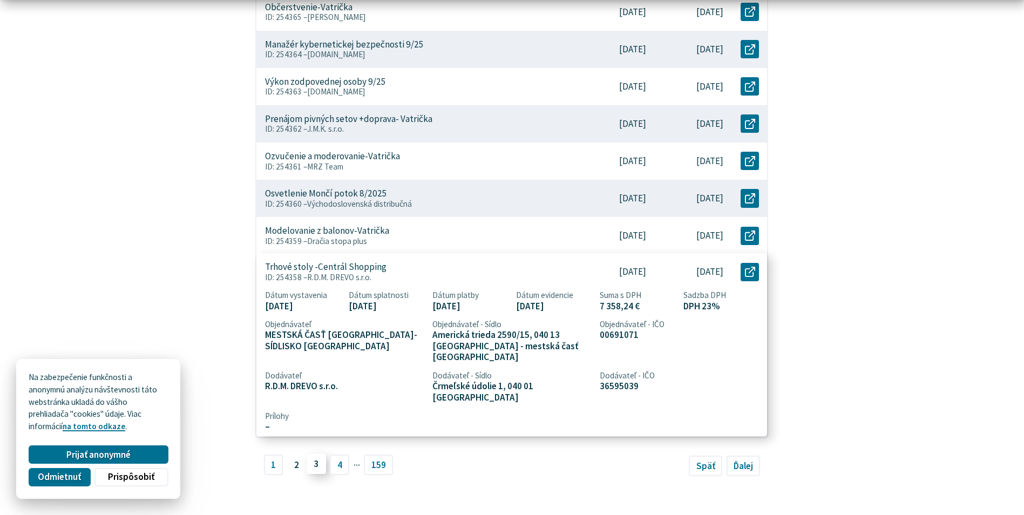 This screenshot has width=1024, height=515. Describe the element at coordinates (131, 476) in the screenshot. I see `span: Prispôsobiť` at that location.